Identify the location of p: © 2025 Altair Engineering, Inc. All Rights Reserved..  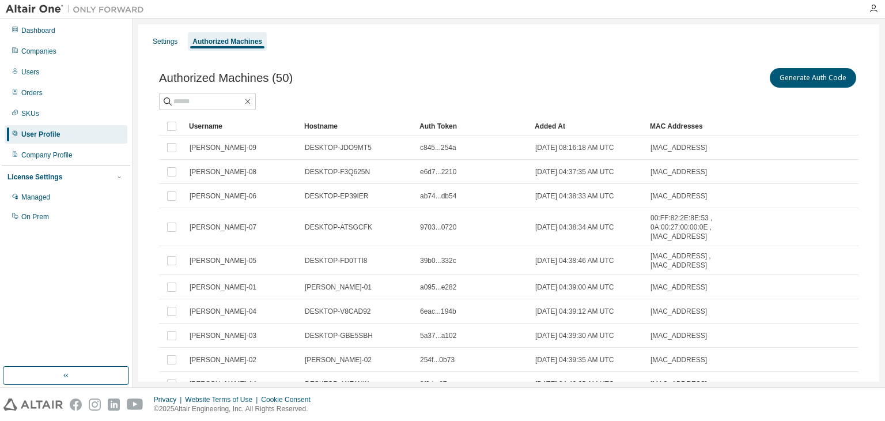
(236, 409).